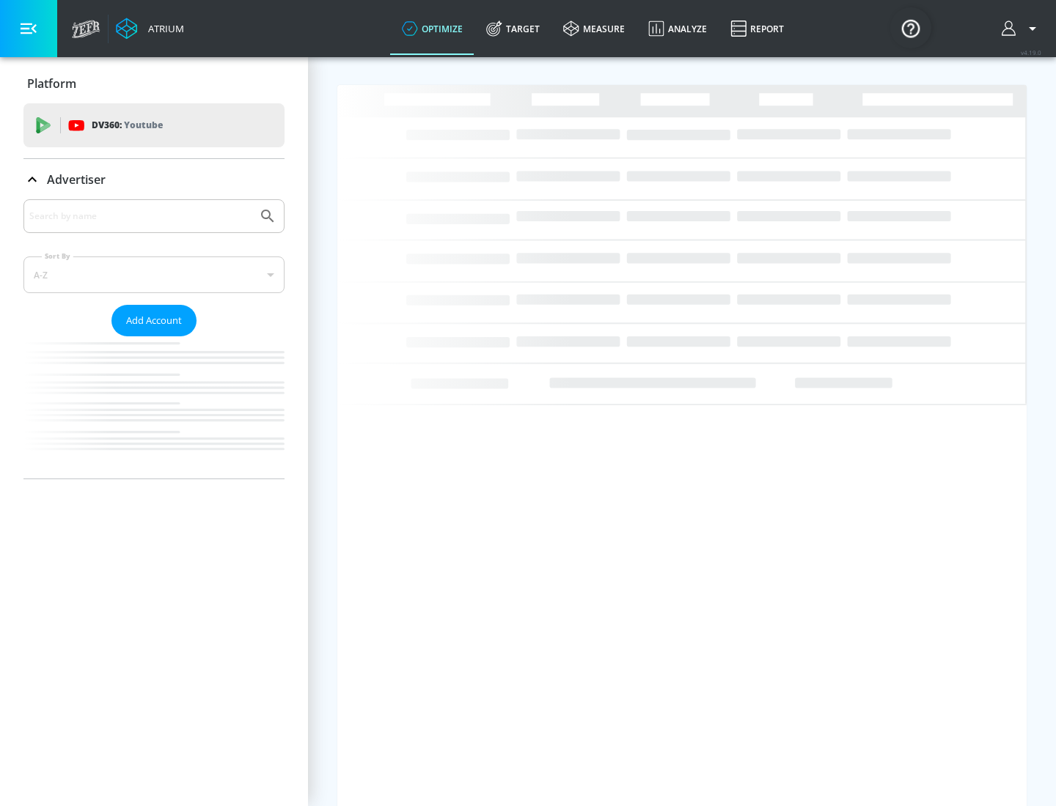 This screenshot has width=1056, height=806. Describe the element at coordinates (512, 29) in the screenshot. I see `a: Target` at that location.